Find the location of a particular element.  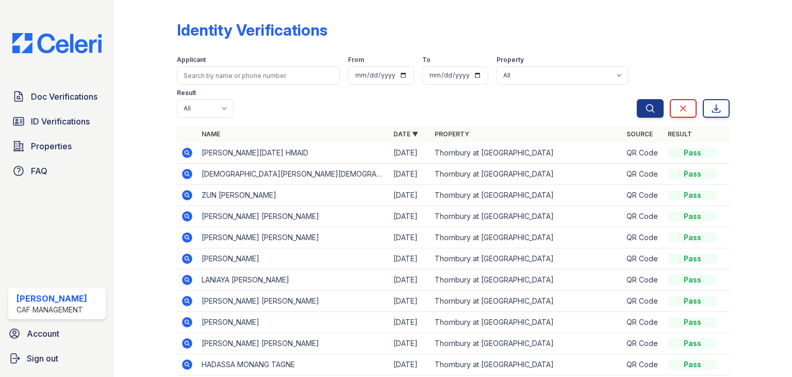

span: Doc Verifications is located at coordinates (64, 96).